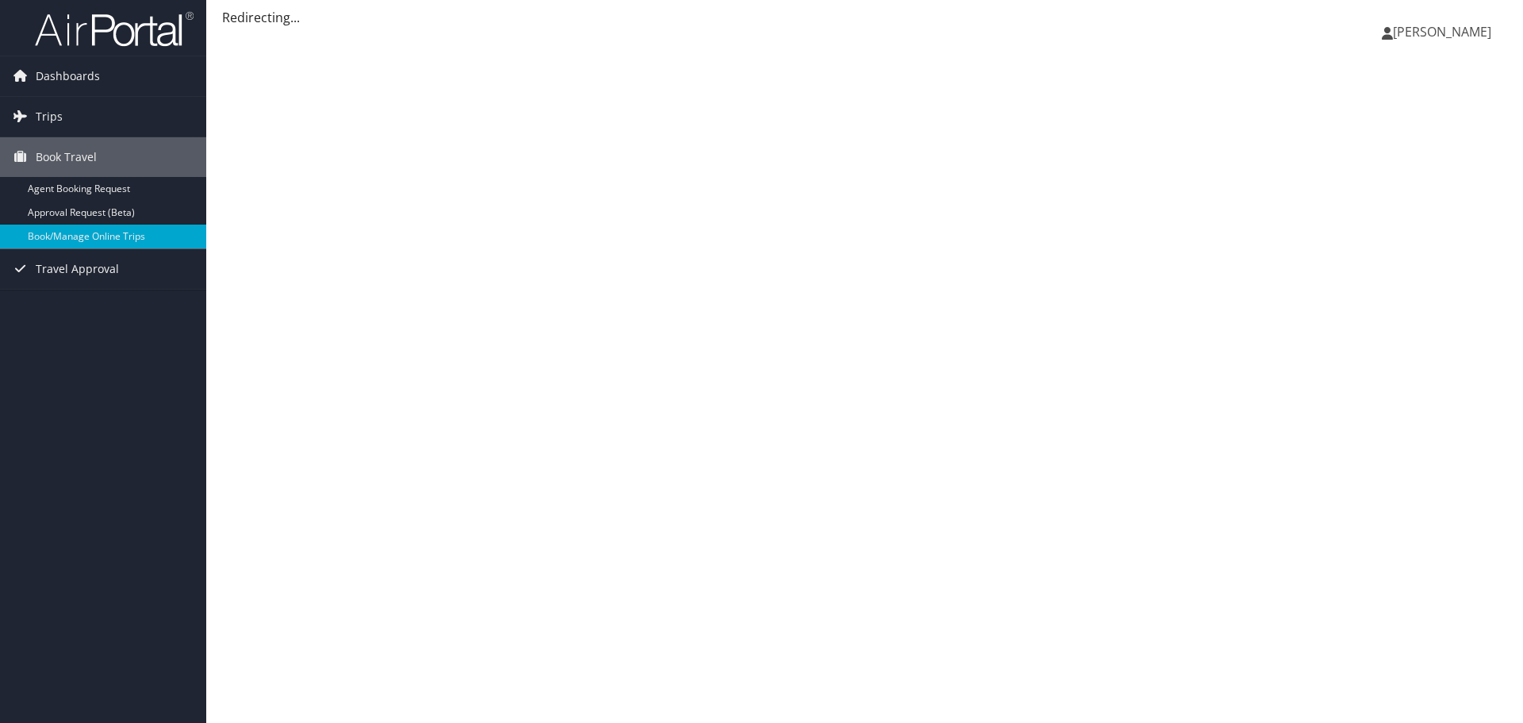  What do you see at coordinates (77, 269) in the screenshot?
I see `span: Travel Approval` at bounding box center [77, 269].